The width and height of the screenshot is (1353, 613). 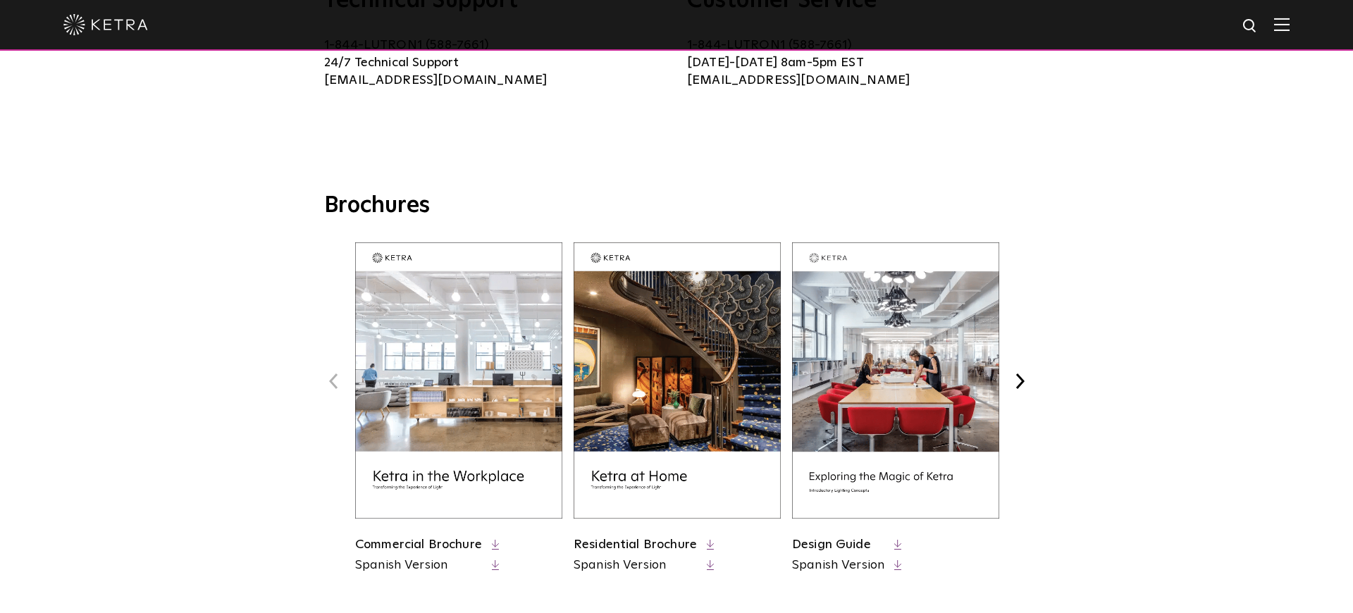 I want to click on img: design_brochure_thumbnail, so click(x=896, y=381).